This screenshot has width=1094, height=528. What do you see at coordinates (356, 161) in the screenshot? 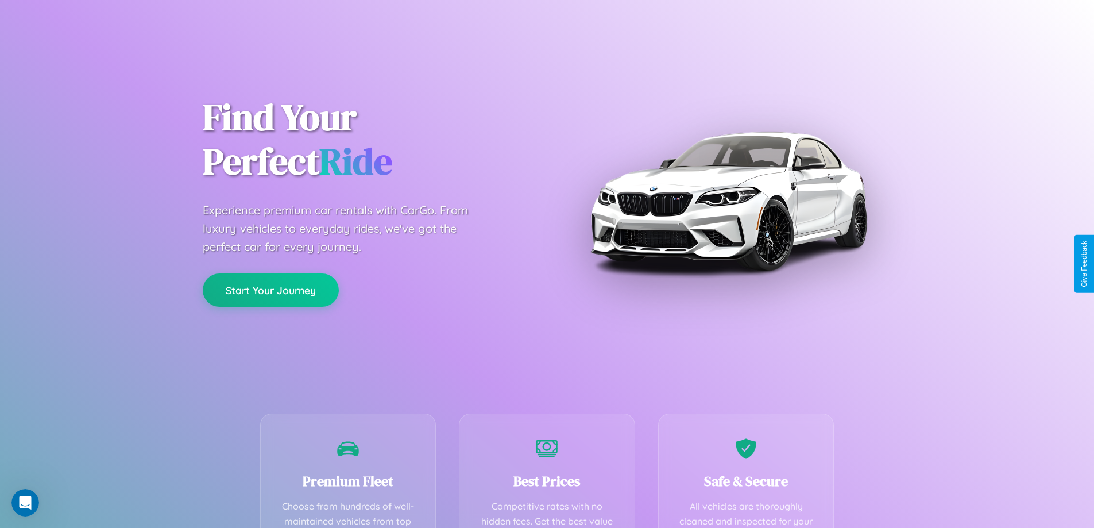
I see `span: Ride` at bounding box center [356, 161].